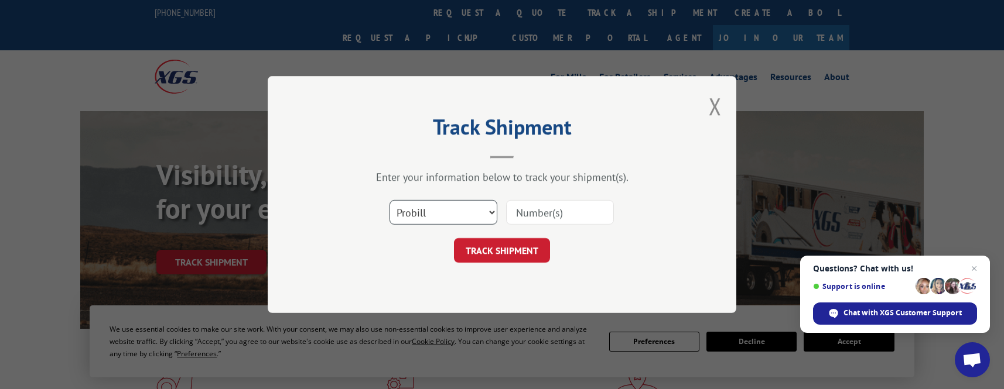  I want to click on div: Open chat, so click(972, 360).